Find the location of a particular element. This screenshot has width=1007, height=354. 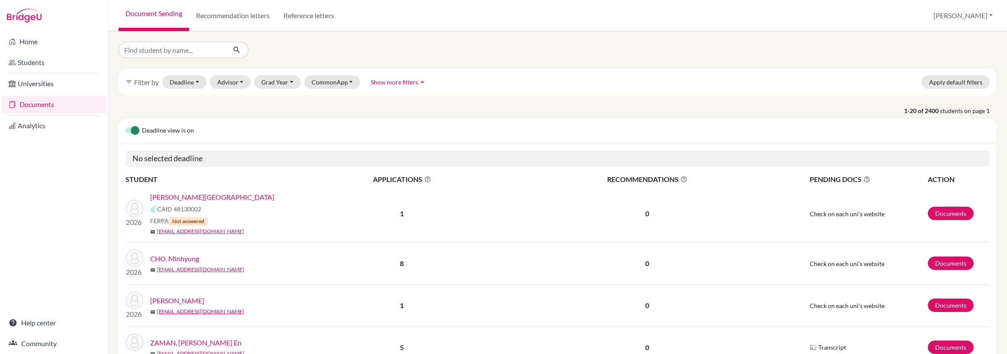

img: ZHU, Jinyang is located at coordinates (135, 208).